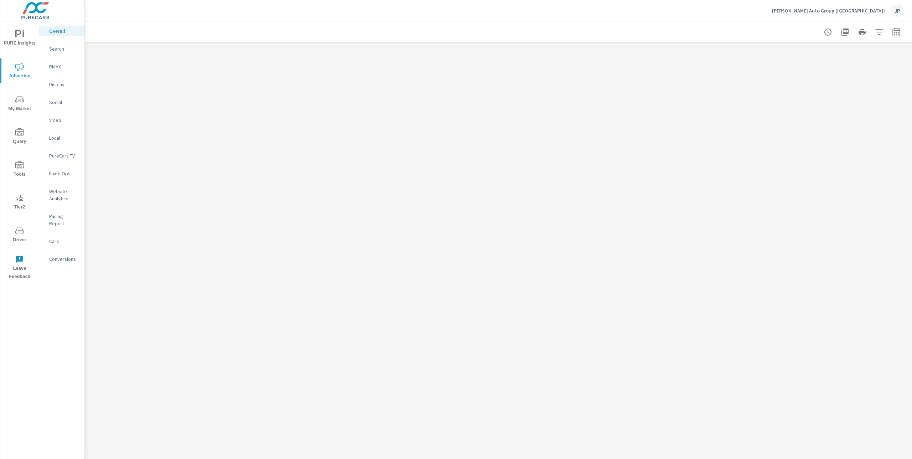  I want to click on p: Conversions, so click(64, 259).